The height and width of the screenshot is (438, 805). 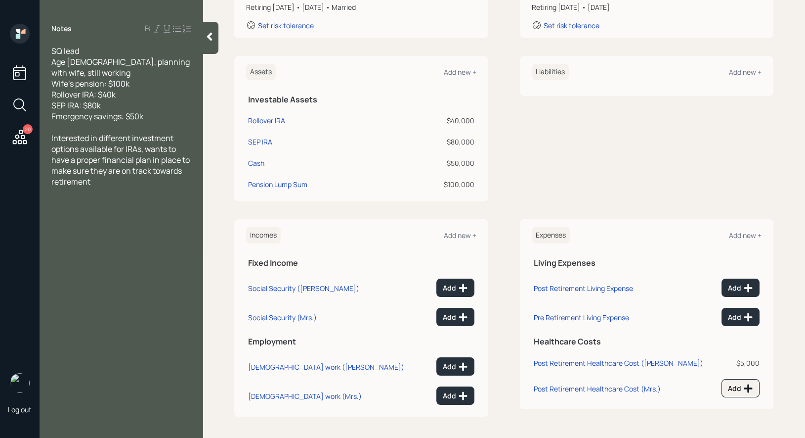 I want to click on h5: Fixed Income, so click(x=361, y=263).